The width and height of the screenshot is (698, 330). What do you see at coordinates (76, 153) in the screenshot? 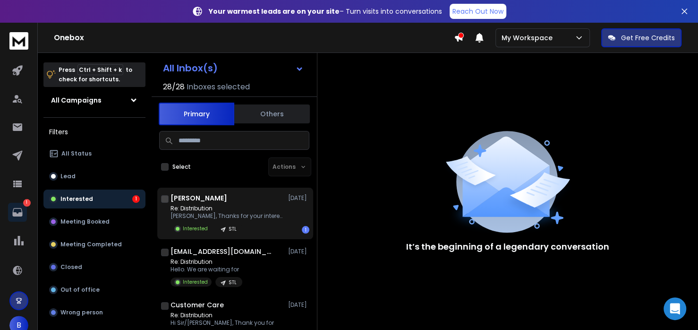
I see `p: All Status` at bounding box center [76, 153].